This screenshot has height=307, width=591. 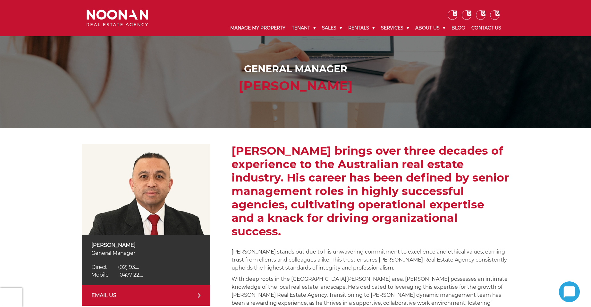 What do you see at coordinates (258, 28) in the screenshot?
I see `a: Manage My Property` at bounding box center [258, 28].